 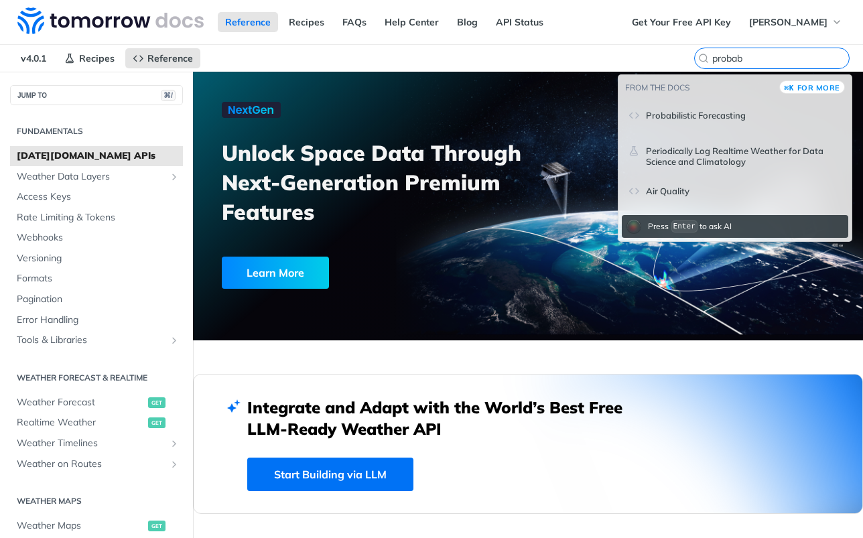 I want to click on span: Weather Maps, so click(x=80, y=526).